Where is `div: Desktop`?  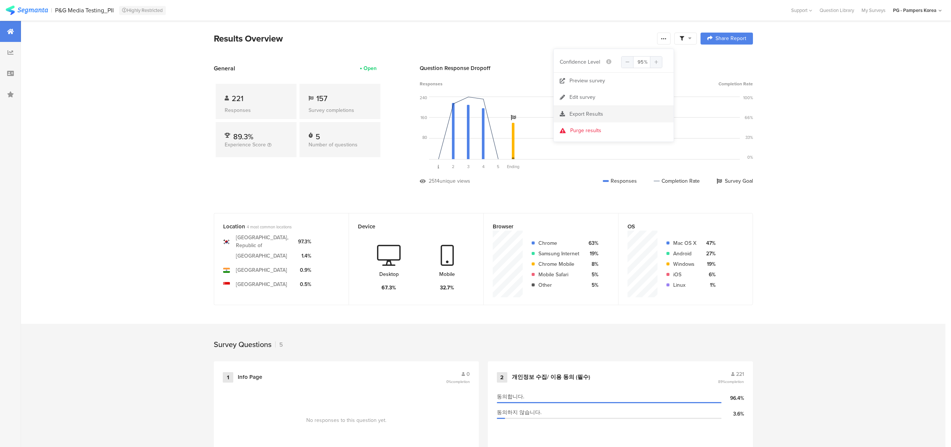 div: Desktop is located at coordinates (389, 274).